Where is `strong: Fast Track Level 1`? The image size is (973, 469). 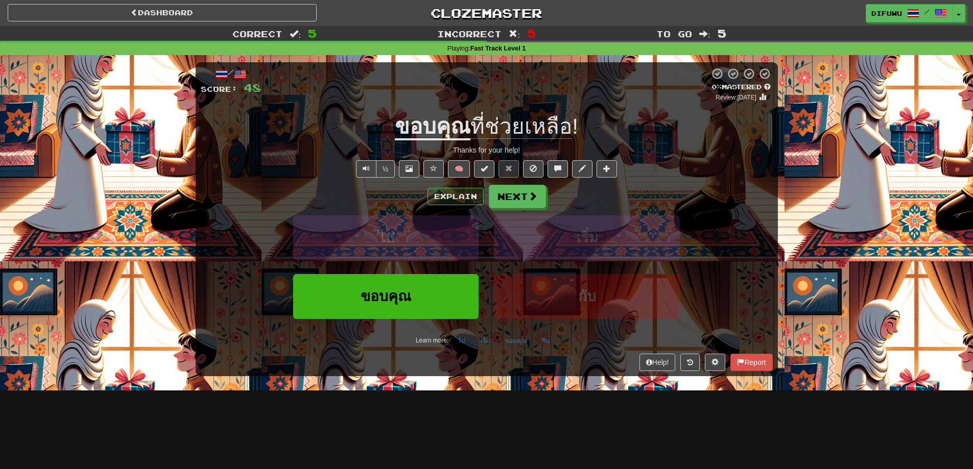 strong: Fast Track Level 1 is located at coordinates (498, 49).